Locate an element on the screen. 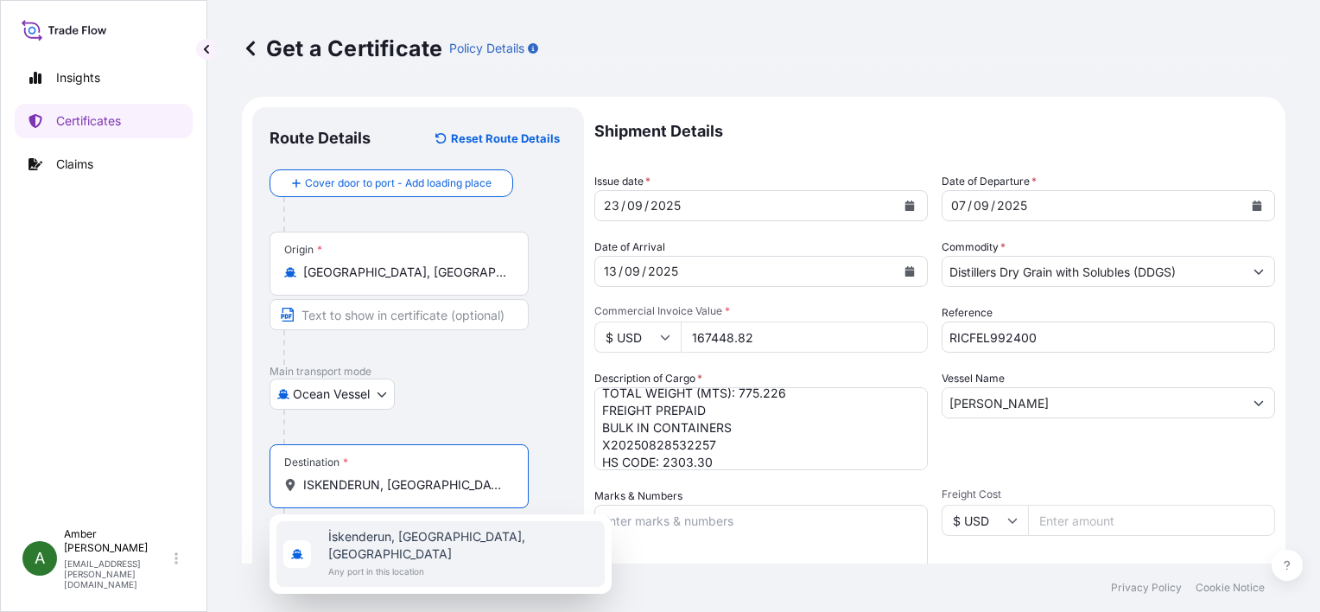 Image resolution: width=1320 pixels, height=612 pixels. label: Reference is located at coordinates (967, 313).